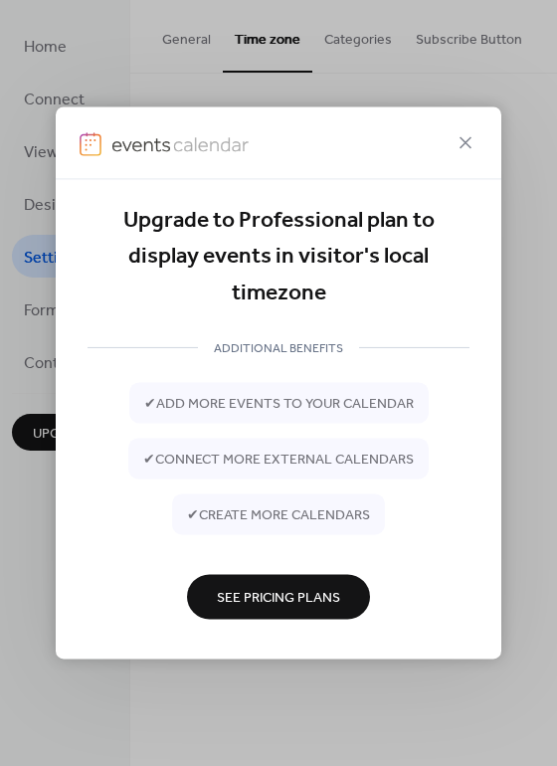 Image resolution: width=557 pixels, height=766 pixels. I want to click on img: logo-icon, so click(91, 144).